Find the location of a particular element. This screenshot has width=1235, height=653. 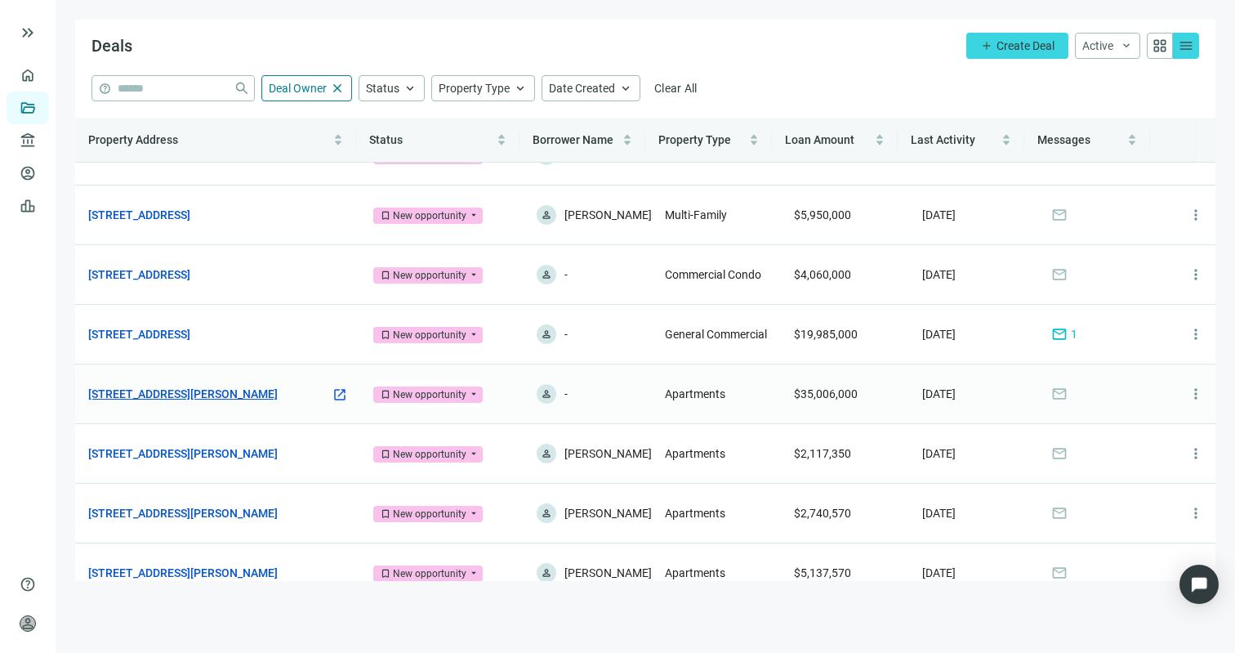

span: Messages is located at coordinates (1064, 140).